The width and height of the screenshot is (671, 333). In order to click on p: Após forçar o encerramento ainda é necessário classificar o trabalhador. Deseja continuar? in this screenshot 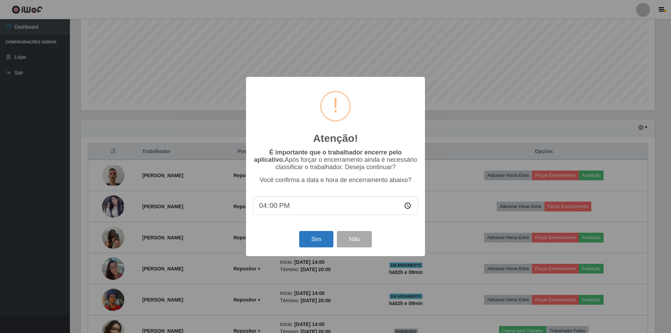, I will do `click(336, 160)`.